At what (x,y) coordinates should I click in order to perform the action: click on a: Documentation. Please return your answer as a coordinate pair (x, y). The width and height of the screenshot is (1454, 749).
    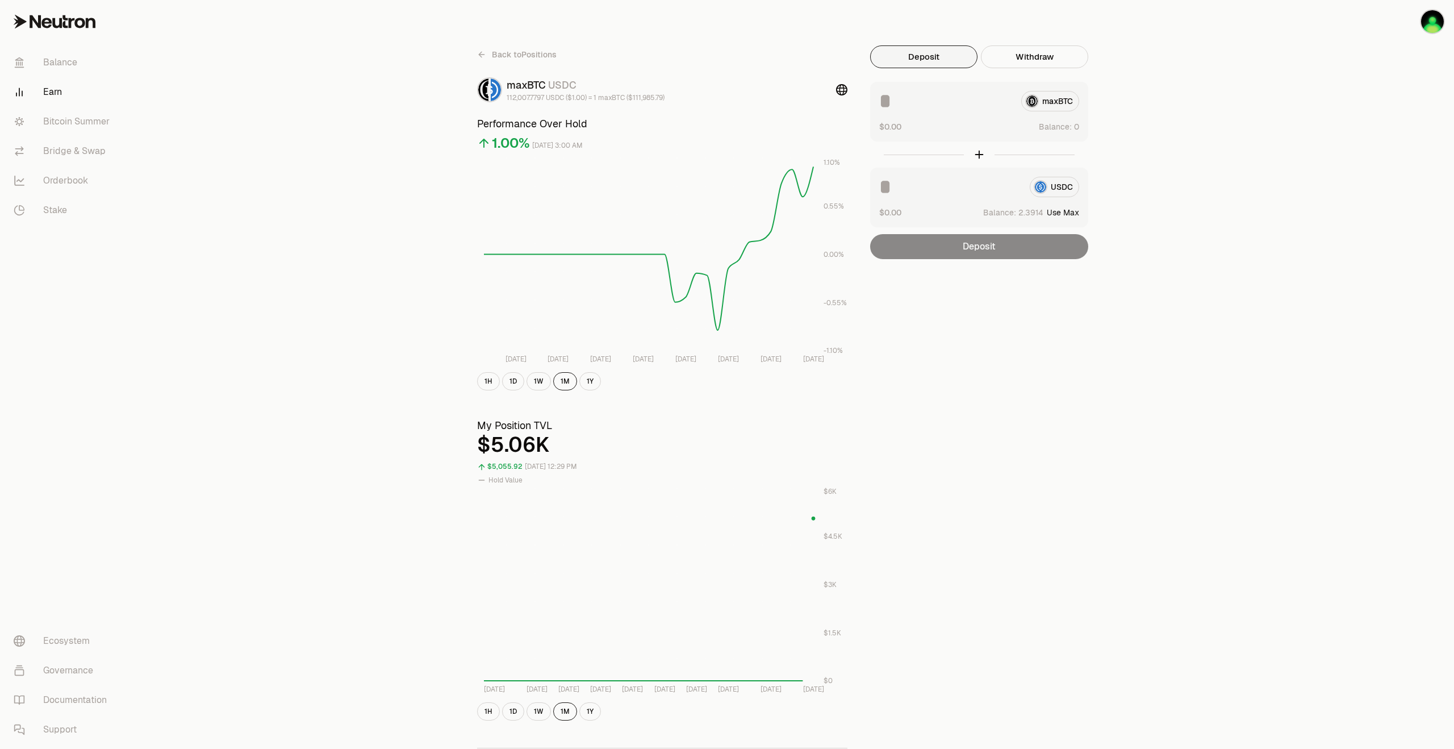
    Looking at the image, I should click on (64, 700).